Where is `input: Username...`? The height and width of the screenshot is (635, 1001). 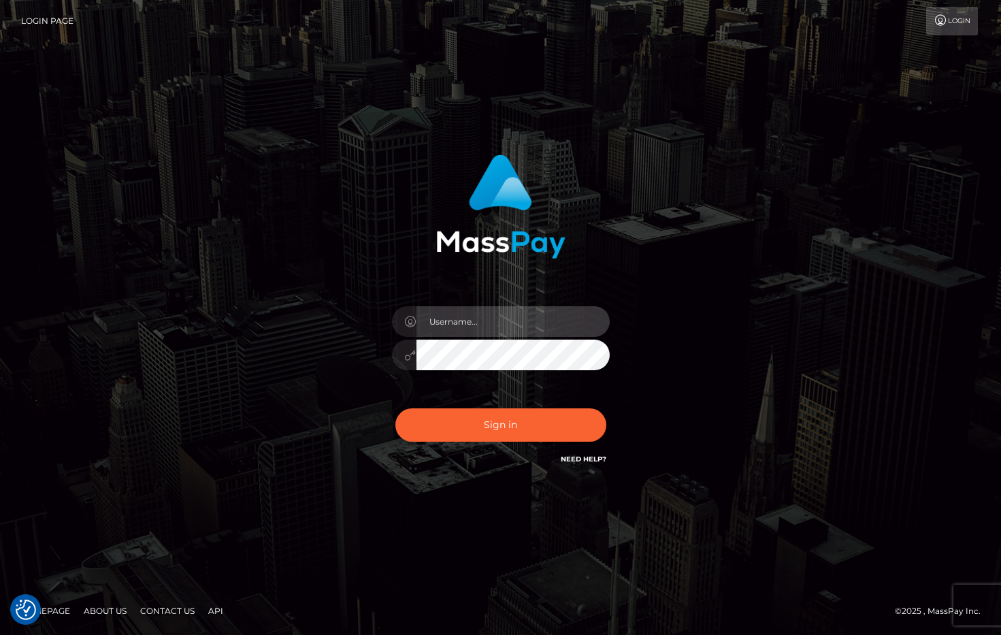
input: Username... is located at coordinates (513, 321).